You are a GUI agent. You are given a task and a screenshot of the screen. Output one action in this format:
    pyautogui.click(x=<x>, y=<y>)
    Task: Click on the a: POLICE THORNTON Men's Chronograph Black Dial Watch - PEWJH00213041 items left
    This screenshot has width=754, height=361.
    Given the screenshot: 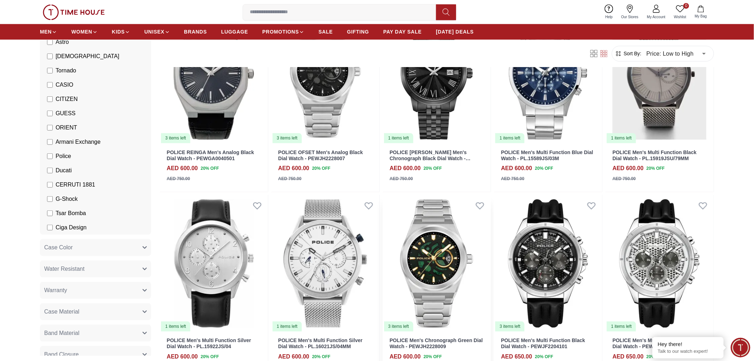 What is the action you would take?
    pyautogui.click(x=437, y=75)
    